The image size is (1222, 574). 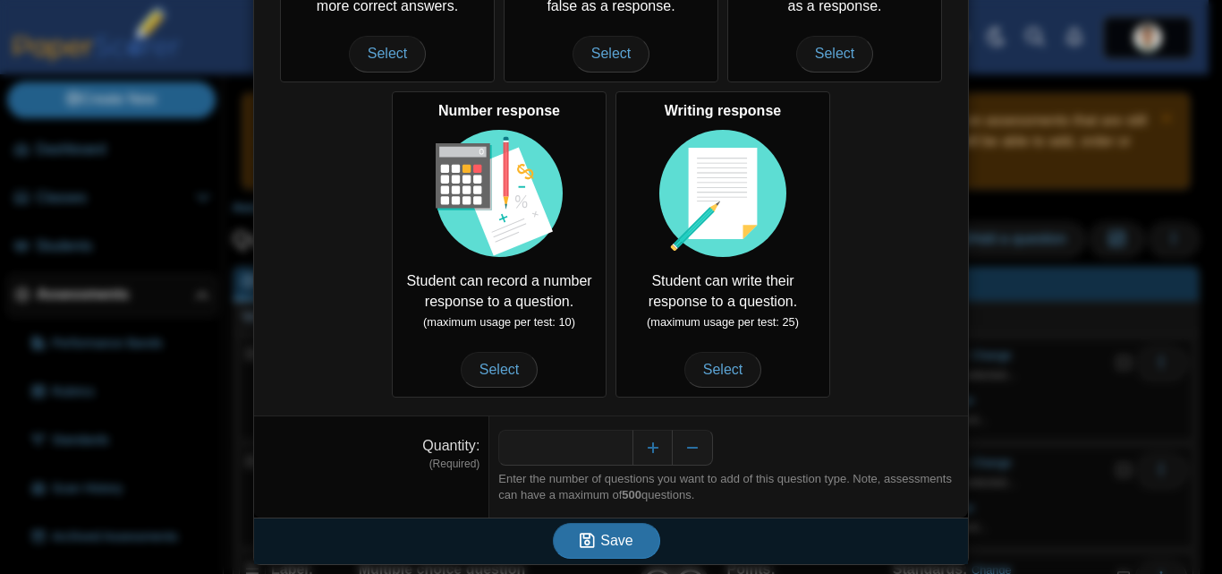 What do you see at coordinates (617, 540) in the screenshot?
I see `span: Save` at bounding box center [617, 540].